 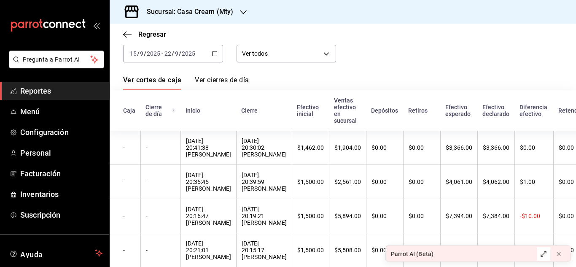 What do you see at coordinates (129, 111) in the screenshot?
I see `div: Caja` at bounding box center [129, 111].